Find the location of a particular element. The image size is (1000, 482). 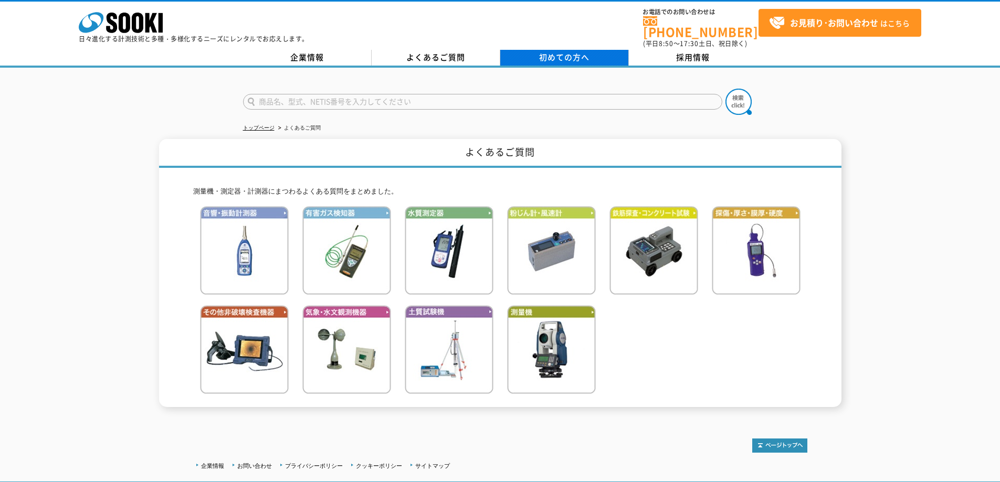

img: 土質試験機 is located at coordinates (449, 350).